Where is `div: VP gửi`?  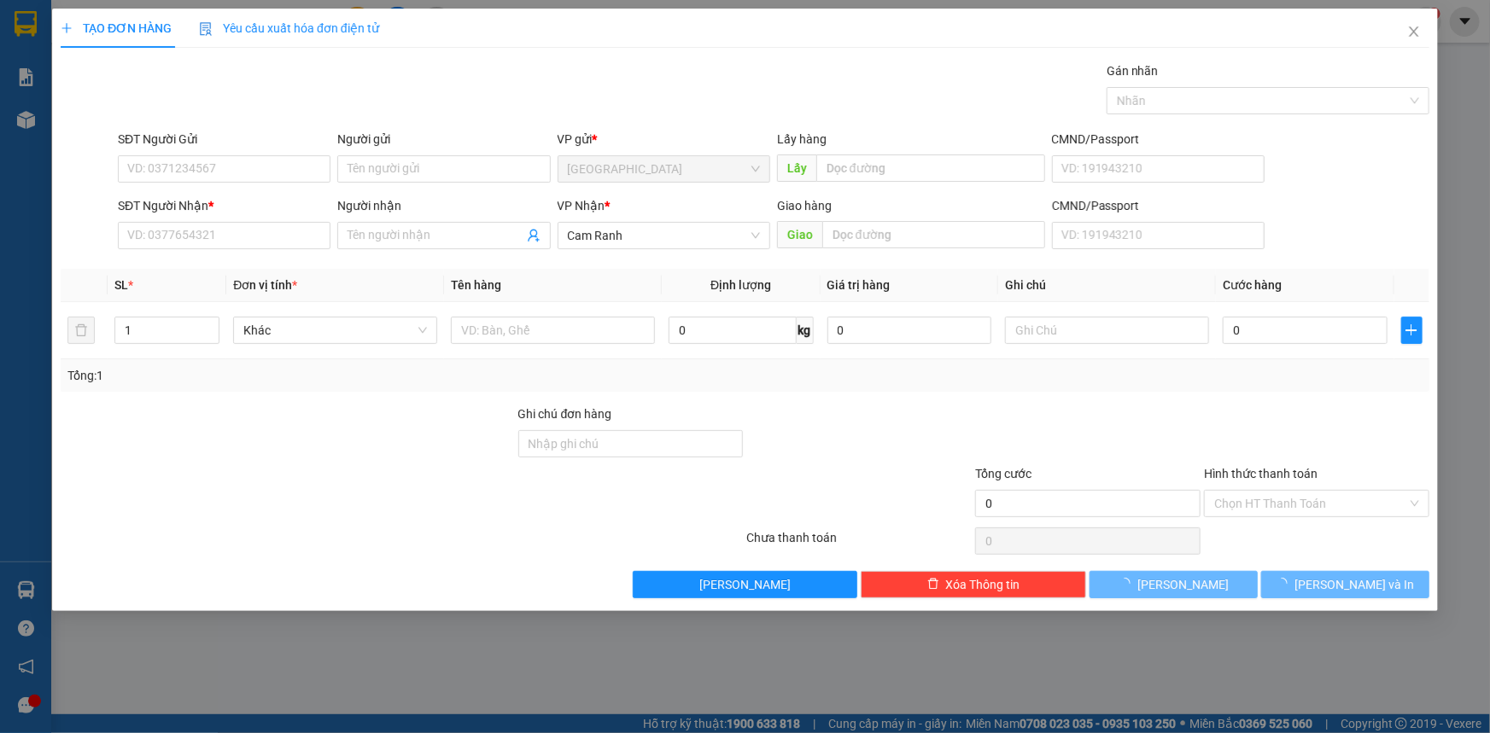 div: VP gửi is located at coordinates (663, 139).